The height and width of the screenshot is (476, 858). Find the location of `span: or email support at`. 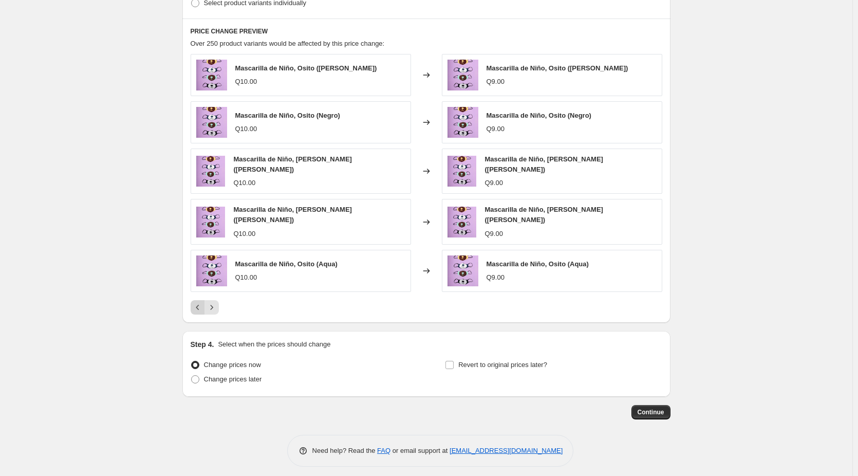

span: or email support at is located at coordinates (420, 450).